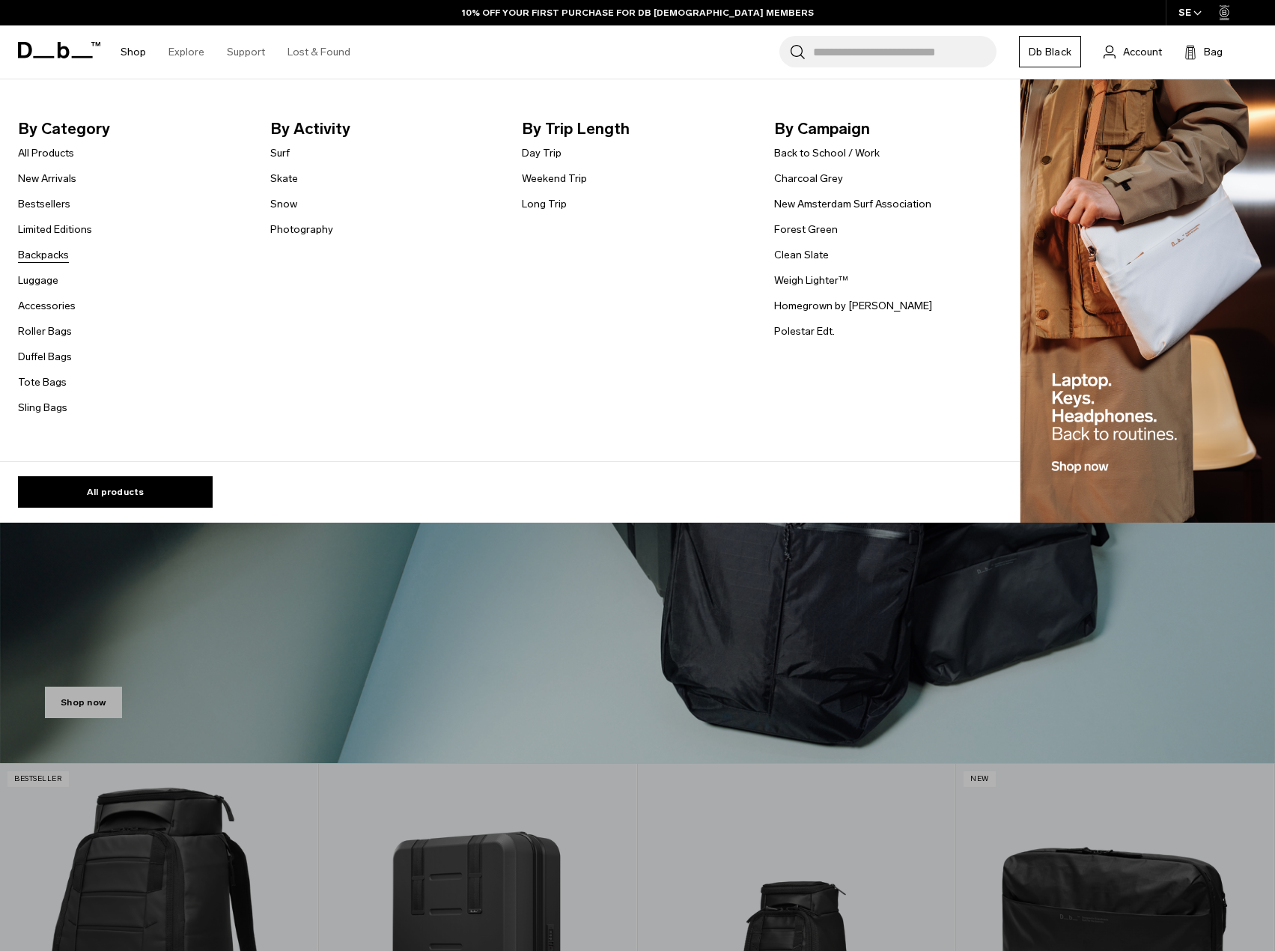 The width and height of the screenshot is (1275, 951). I want to click on a: Polestar Edt., so click(804, 331).